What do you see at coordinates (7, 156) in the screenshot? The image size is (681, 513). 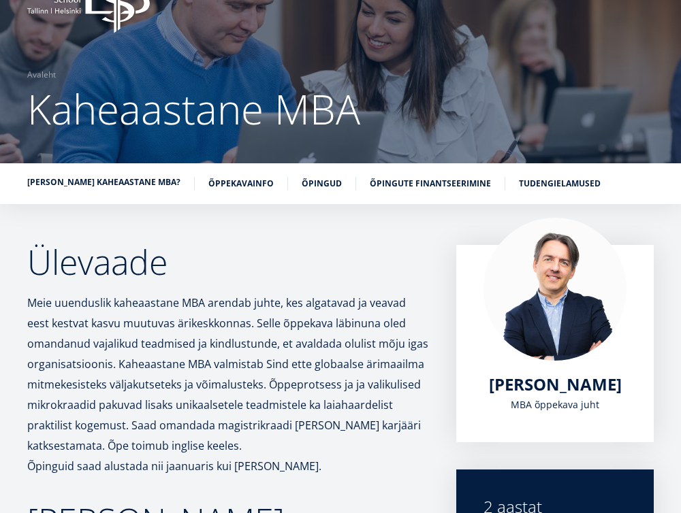 I see `input: Kaheaastane MBA` at bounding box center [7, 156].